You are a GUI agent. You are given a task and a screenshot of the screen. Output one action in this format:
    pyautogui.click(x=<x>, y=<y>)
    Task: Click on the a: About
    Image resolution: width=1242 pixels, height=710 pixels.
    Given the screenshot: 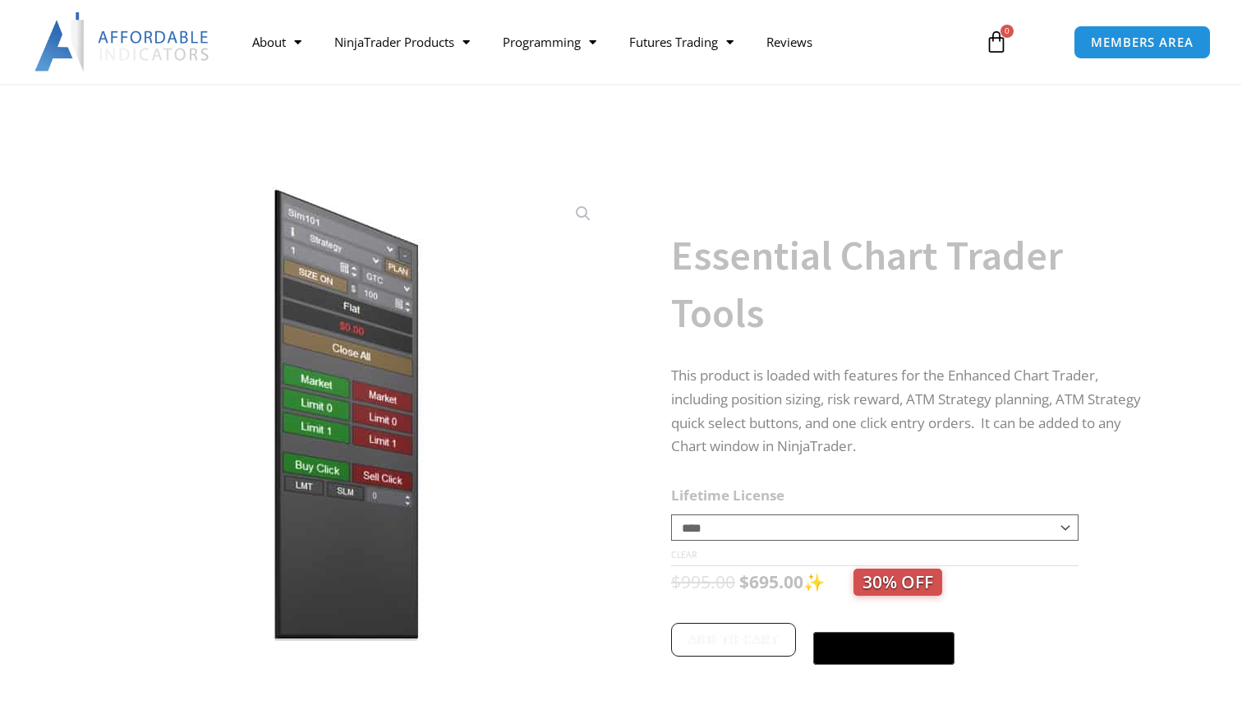 What is the action you would take?
    pyautogui.click(x=277, y=42)
    